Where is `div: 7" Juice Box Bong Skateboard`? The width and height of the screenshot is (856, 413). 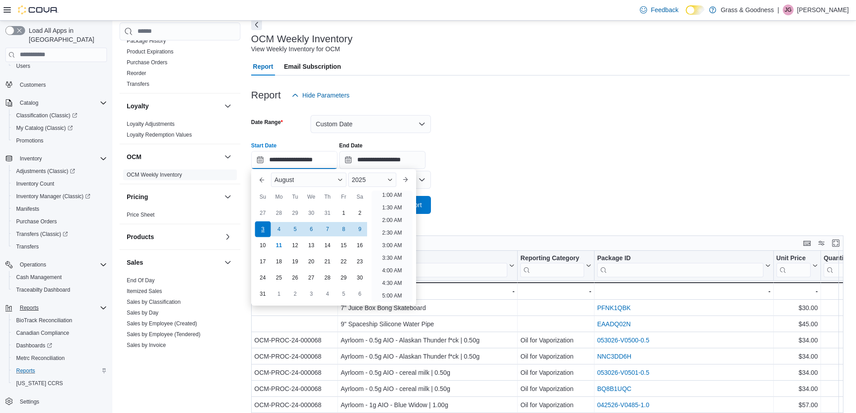 div: 7" Juice Box Bong Skateboard is located at coordinates (427, 308).